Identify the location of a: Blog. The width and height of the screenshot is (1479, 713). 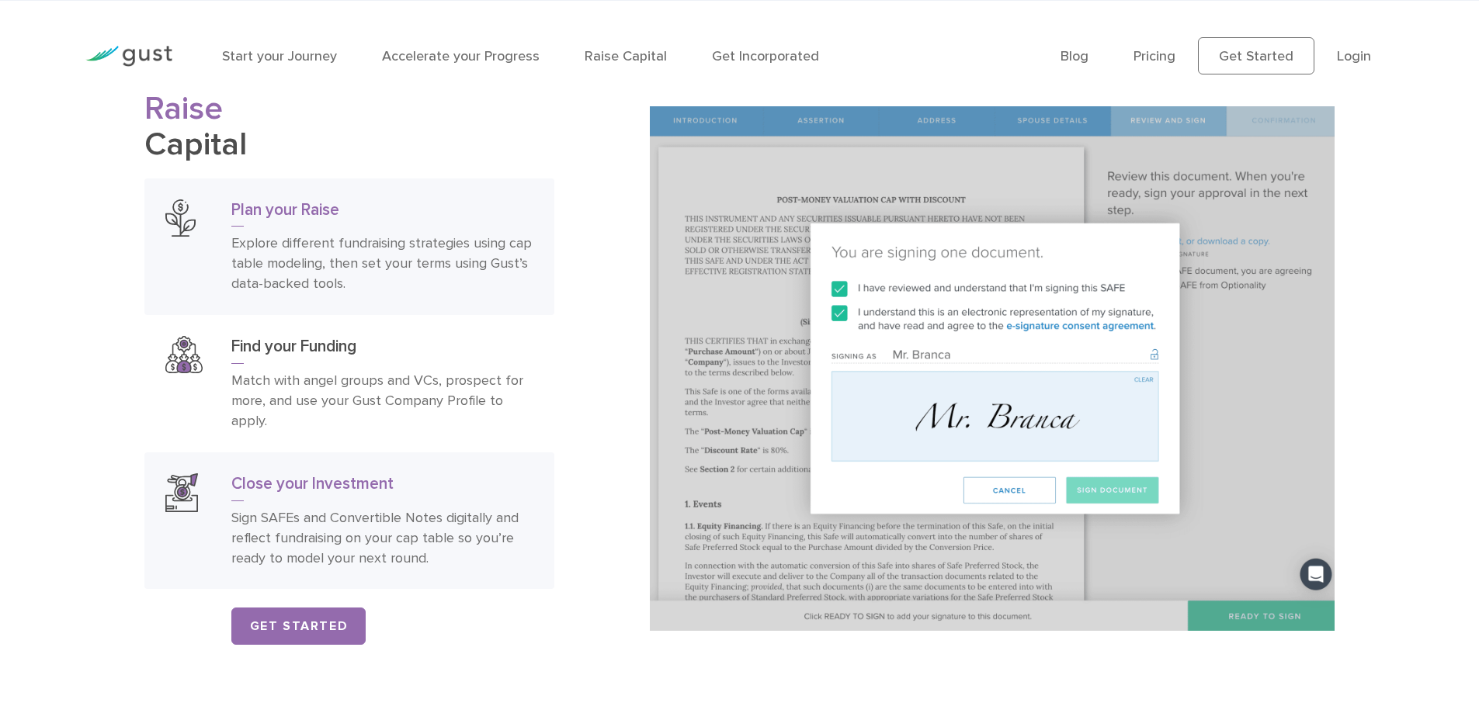
(1074, 56).